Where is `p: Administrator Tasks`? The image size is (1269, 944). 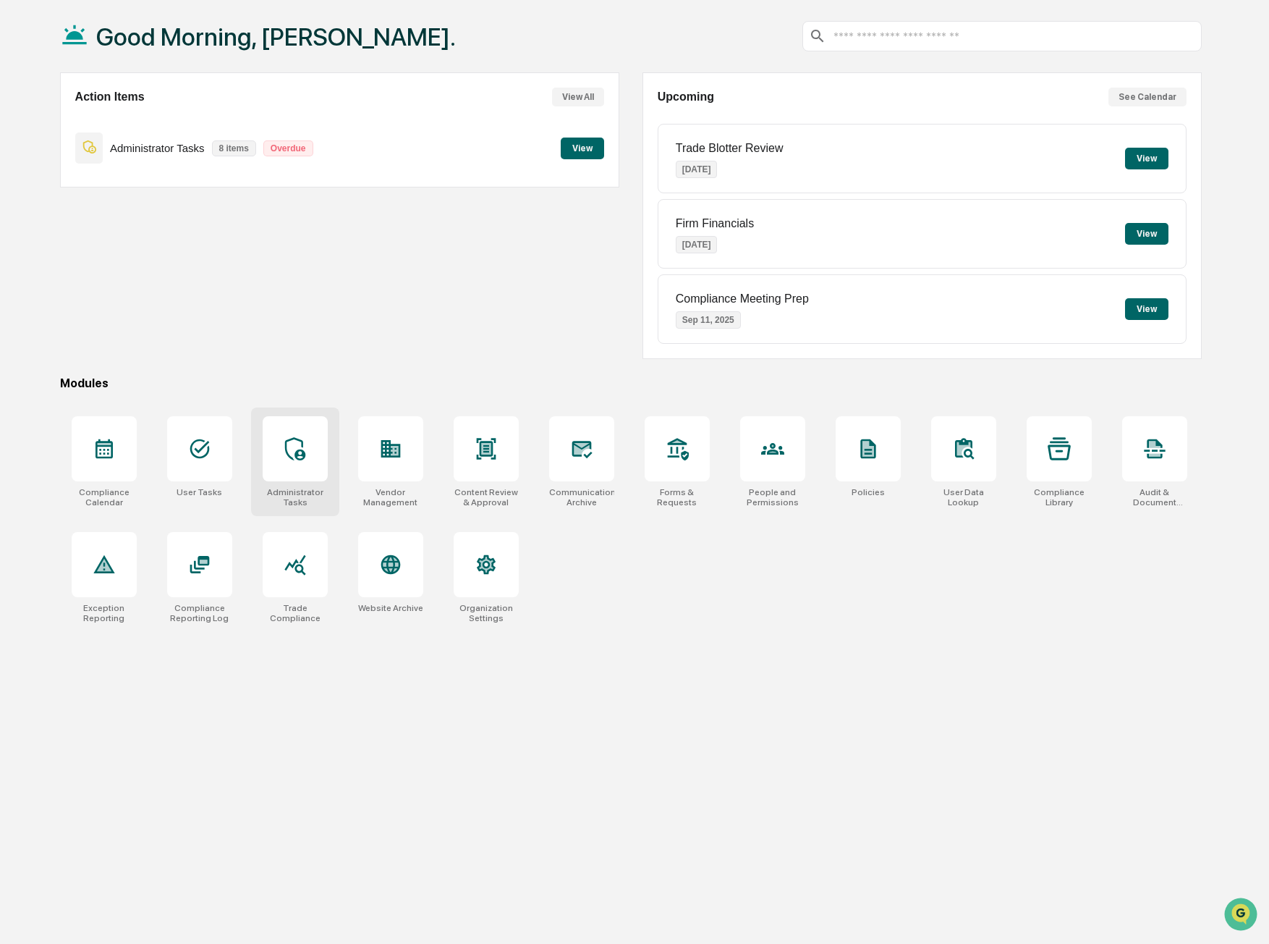
p: Administrator Tasks is located at coordinates (157, 148).